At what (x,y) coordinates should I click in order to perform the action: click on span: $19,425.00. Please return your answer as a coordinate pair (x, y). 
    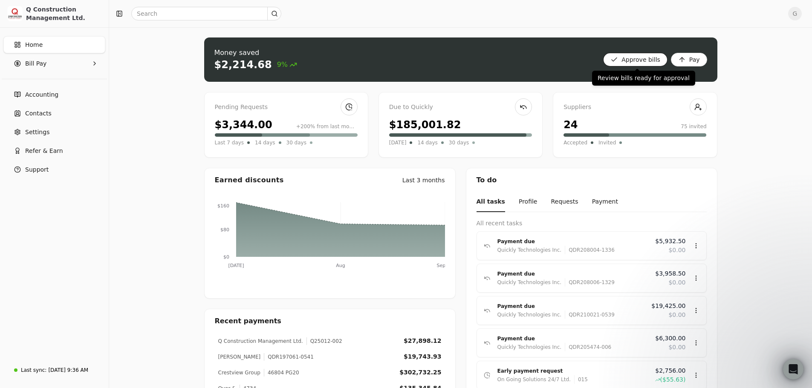
    Looking at the image, I should click on (668, 306).